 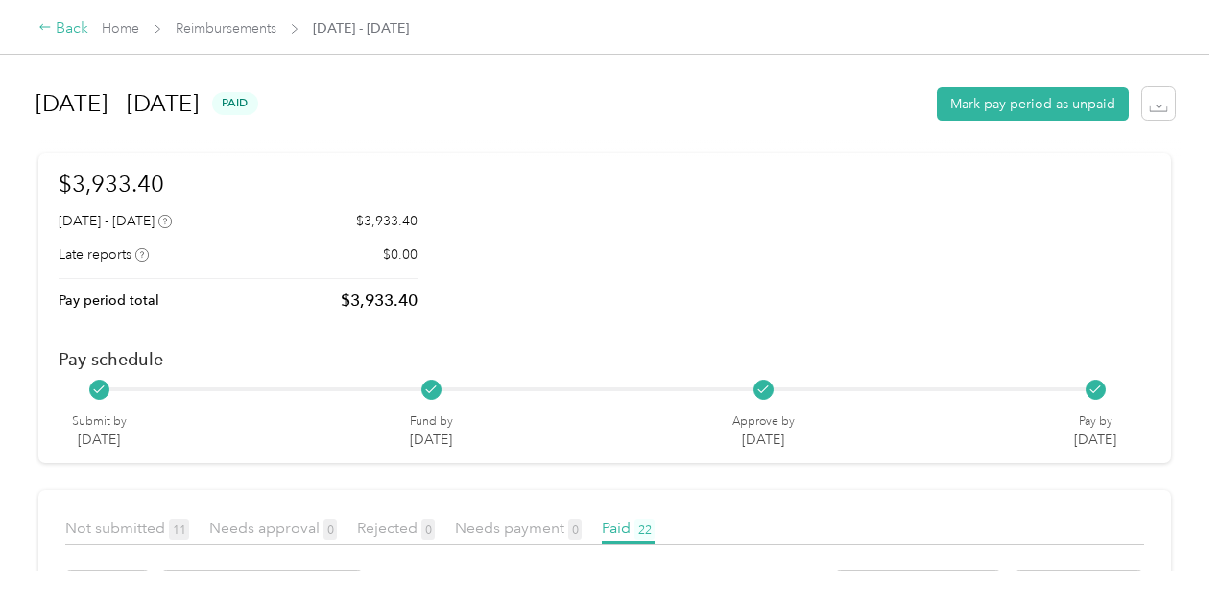 What do you see at coordinates (1032, 104) in the screenshot?
I see `button: Mark pay period as unpaid` at bounding box center [1032, 104].